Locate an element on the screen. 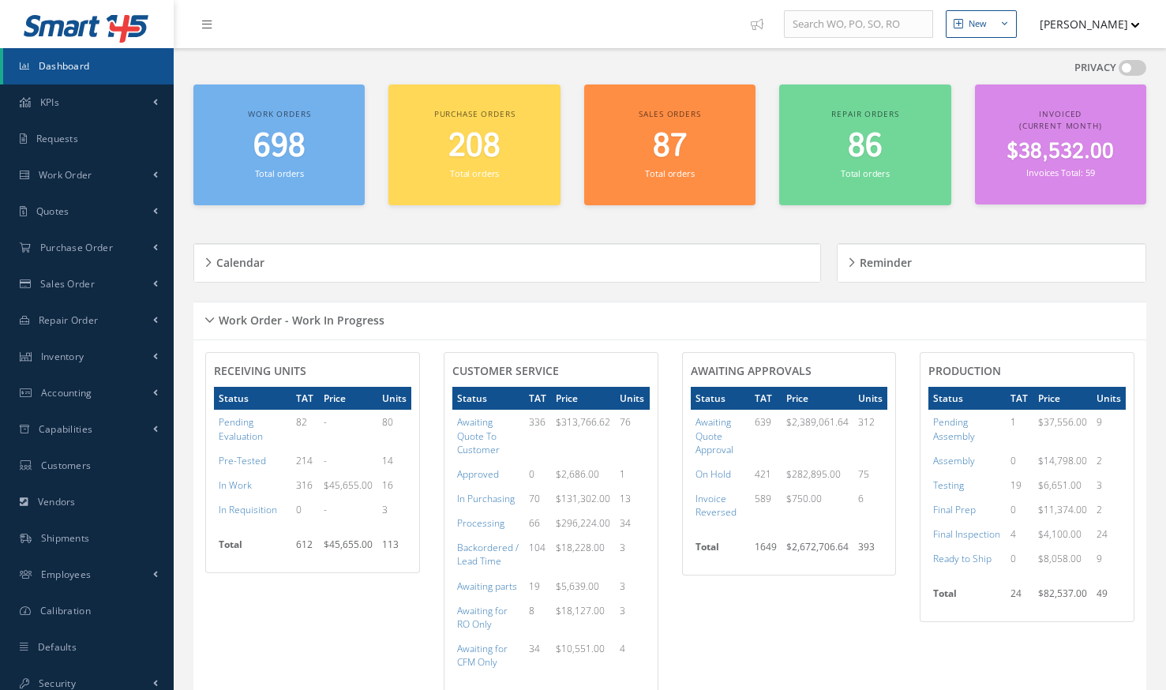 Image resolution: width=1166 pixels, height=690 pixels. span: $2,389,061.64 is located at coordinates (817, 422).